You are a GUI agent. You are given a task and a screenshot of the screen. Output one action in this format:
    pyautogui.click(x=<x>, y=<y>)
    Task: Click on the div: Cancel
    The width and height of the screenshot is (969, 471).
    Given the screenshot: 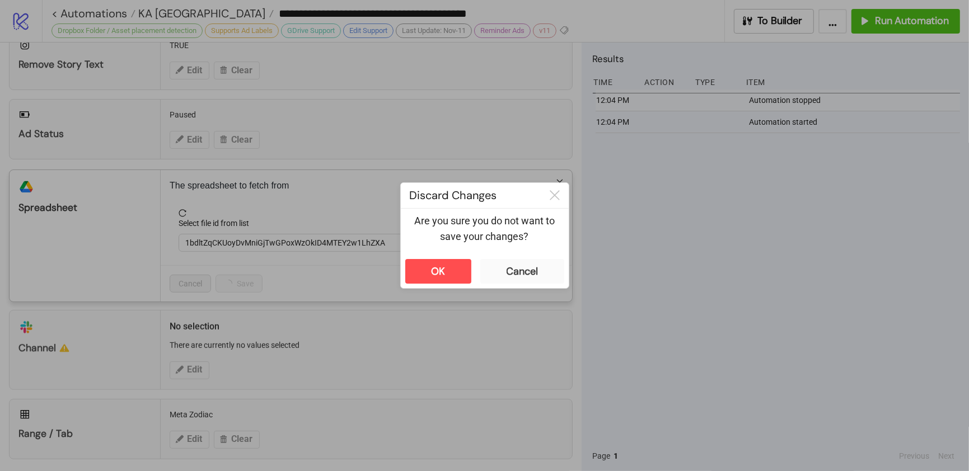 What is the action you would take?
    pyautogui.click(x=522, y=271)
    